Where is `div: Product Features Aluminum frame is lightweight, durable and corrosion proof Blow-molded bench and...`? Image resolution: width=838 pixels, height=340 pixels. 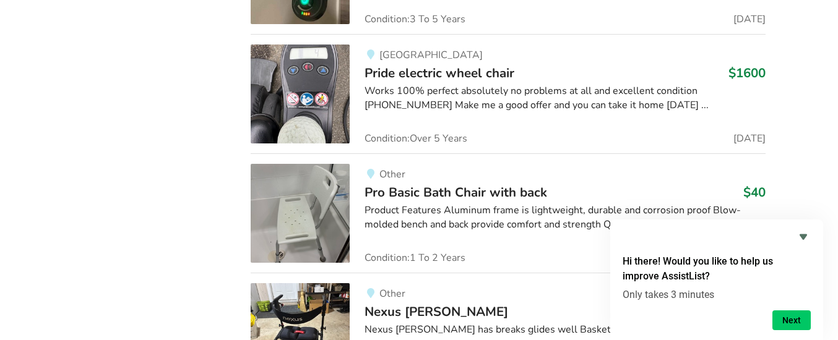
div: Product Features Aluminum frame is lightweight, durable and corrosion proof Blow-molded bench and... is located at coordinates (564, 218).